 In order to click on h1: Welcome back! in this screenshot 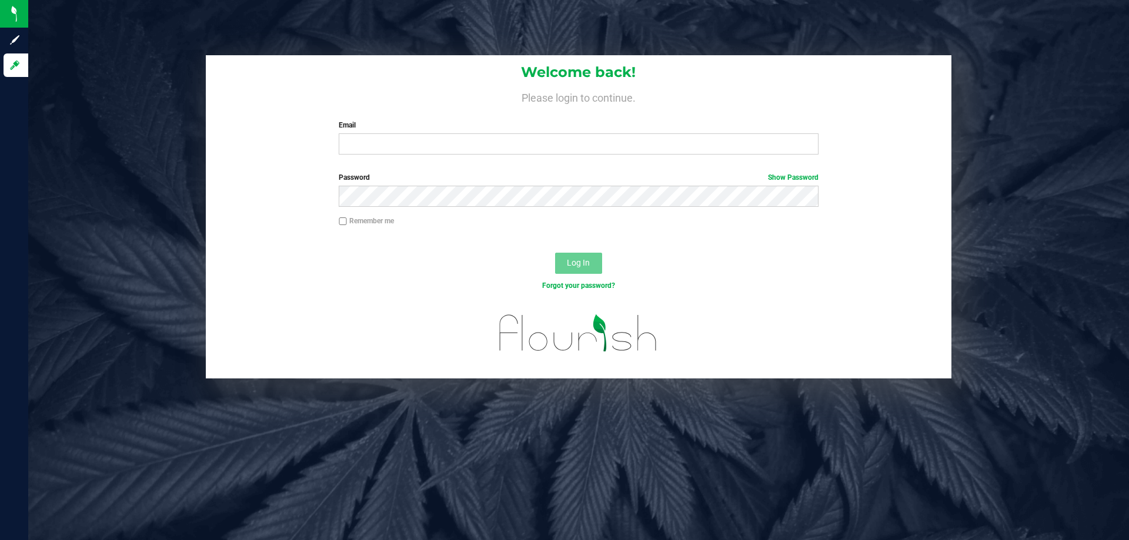, I will do `click(579, 72)`.